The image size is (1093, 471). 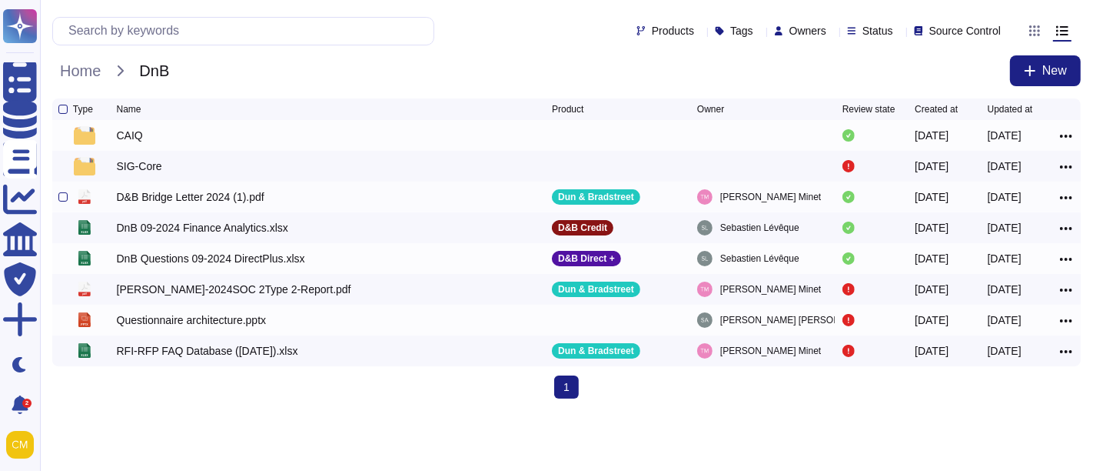 I want to click on span: New, so click(x=1055, y=71).